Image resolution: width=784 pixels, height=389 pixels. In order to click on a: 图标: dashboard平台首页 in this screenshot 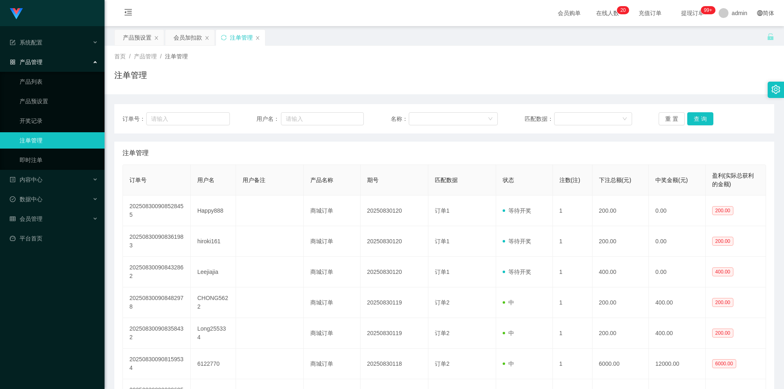, I will do `click(54, 239)`.